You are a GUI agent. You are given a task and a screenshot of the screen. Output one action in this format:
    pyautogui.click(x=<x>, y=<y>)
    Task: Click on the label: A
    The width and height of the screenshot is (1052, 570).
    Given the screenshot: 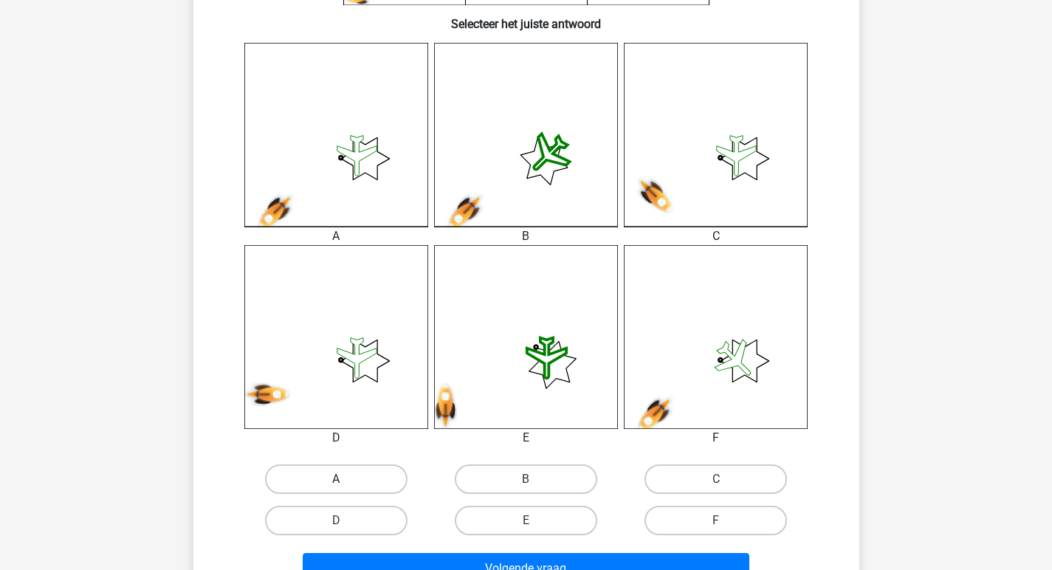 What is the action you would take?
    pyautogui.click(x=336, y=479)
    